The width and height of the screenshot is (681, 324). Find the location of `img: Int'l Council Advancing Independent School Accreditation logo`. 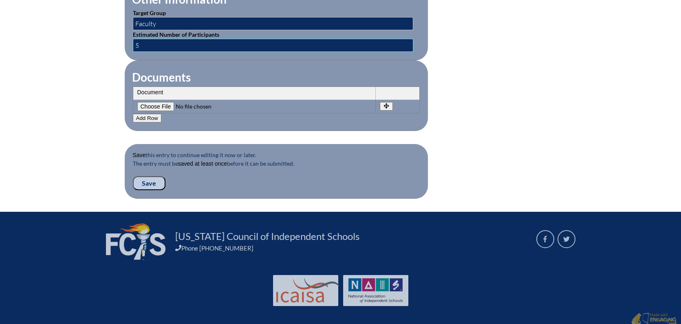

img: Int'l Council Advancing Independent School Accreditation logo is located at coordinates (308, 290).